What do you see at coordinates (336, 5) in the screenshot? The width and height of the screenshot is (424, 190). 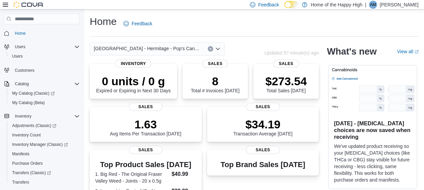 I see `p: Home of the Happy High` at bounding box center [336, 5].